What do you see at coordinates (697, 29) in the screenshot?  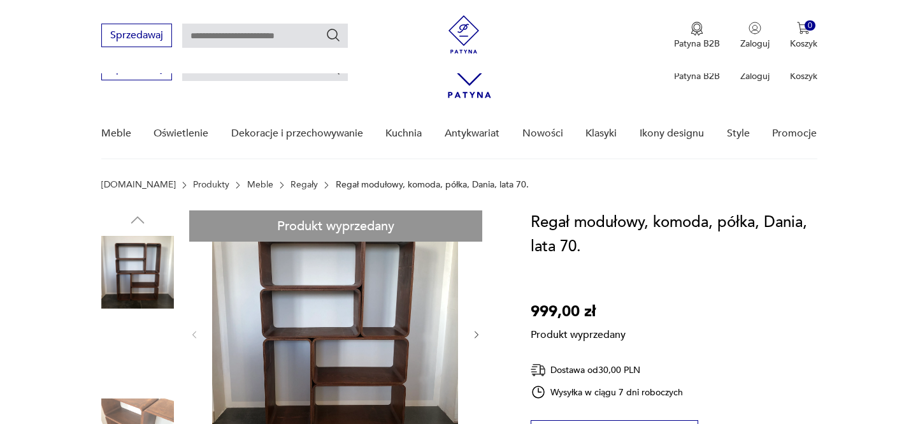 I see `img: Ikona medalu` at bounding box center [697, 29].